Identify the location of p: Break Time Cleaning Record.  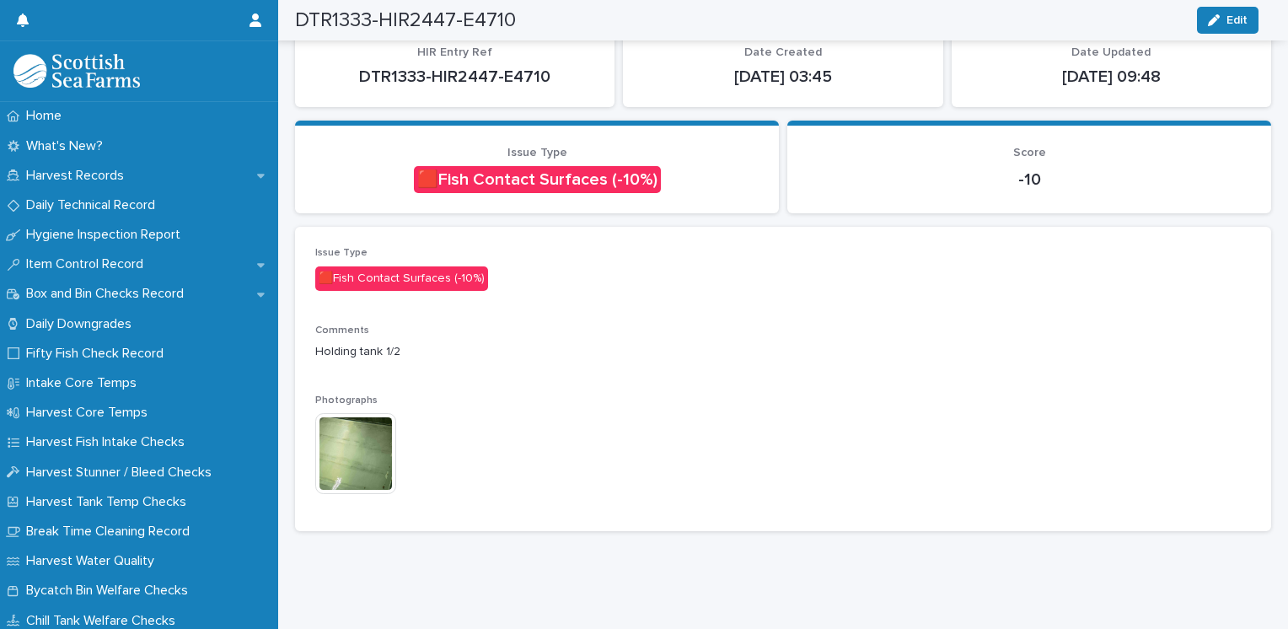
(111, 531).